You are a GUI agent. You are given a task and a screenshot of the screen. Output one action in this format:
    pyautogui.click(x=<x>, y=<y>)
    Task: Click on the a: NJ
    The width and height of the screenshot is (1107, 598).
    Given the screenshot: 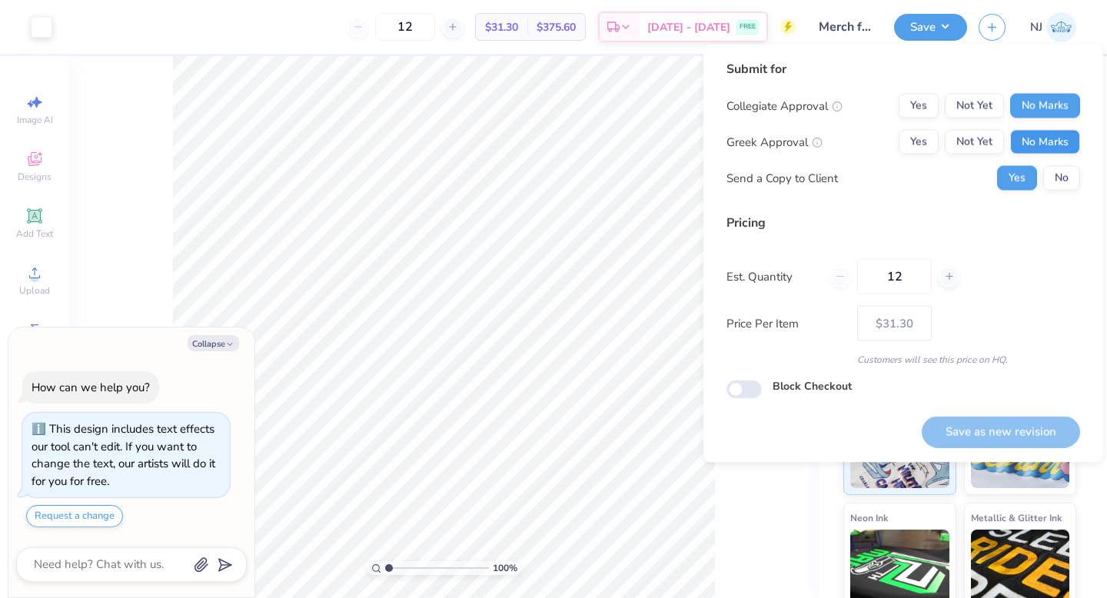 What is the action you would take?
    pyautogui.click(x=1053, y=27)
    